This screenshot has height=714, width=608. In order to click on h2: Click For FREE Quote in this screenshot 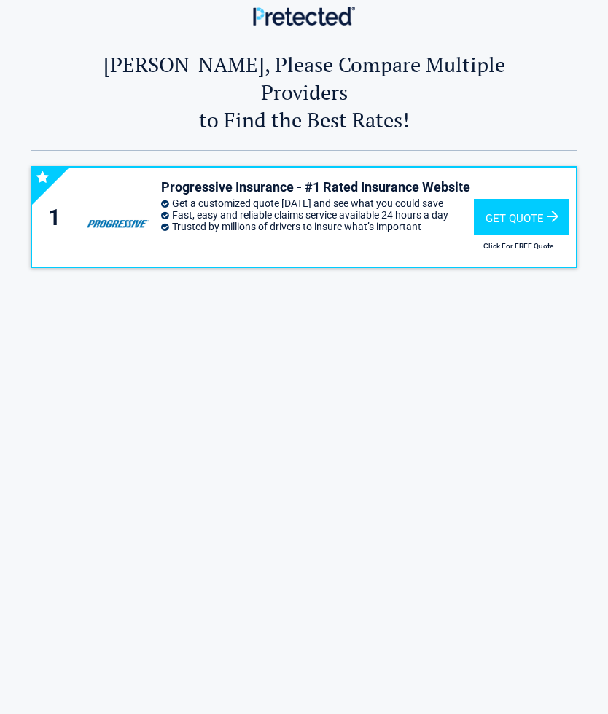, I will do `click(518, 245)`.